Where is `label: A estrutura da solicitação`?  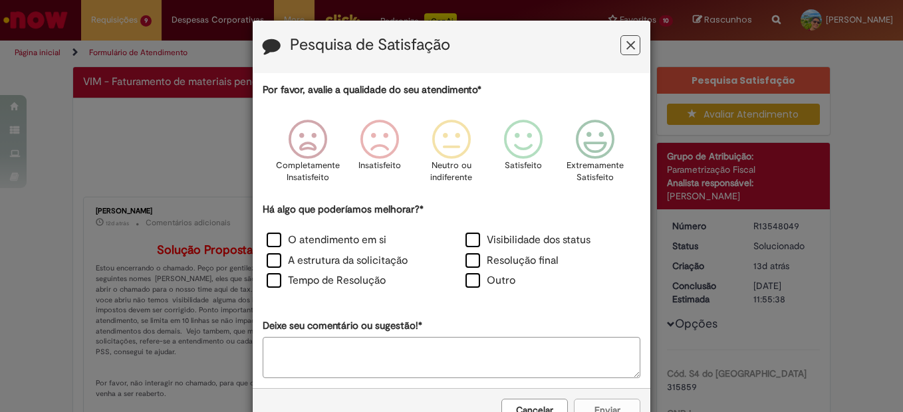 label: A estrutura da solicitação is located at coordinates (337, 261).